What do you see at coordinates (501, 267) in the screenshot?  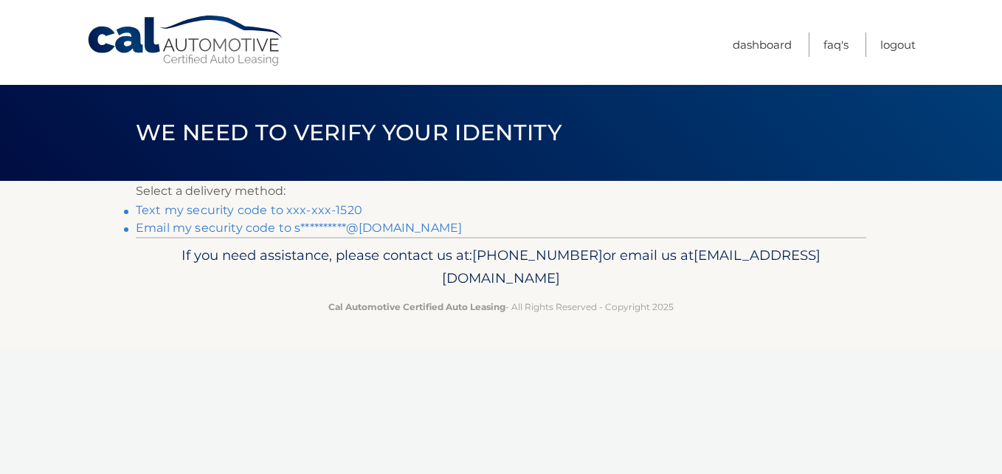 I see `p: If you need assistance, please contact us at: or email us at` at bounding box center [501, 267].